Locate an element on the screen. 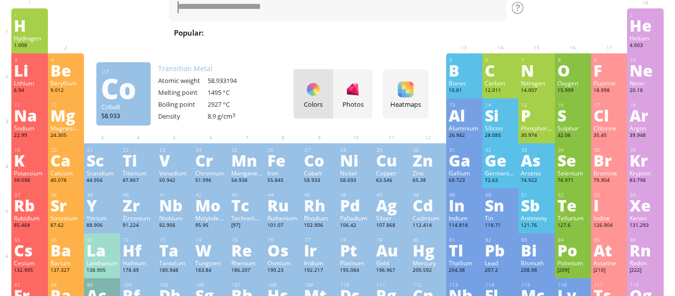 The height and width of the screenshot is (296, 675). div: Boiling point is located at coordinates (183, 104).